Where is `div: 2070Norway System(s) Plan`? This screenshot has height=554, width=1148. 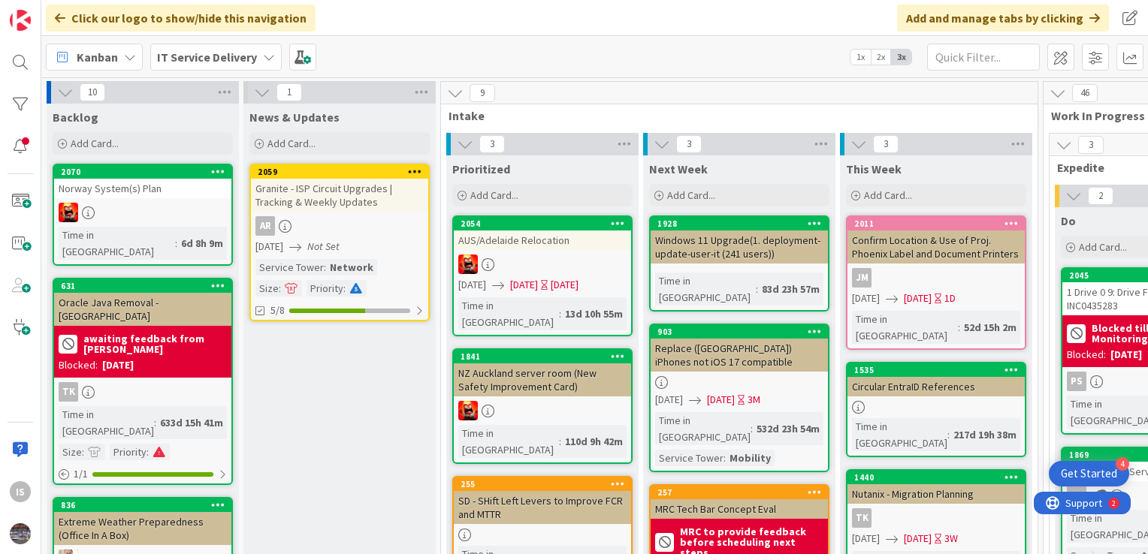 div: 2070Norway System(s) Plan is located at coordinates (143, 182).